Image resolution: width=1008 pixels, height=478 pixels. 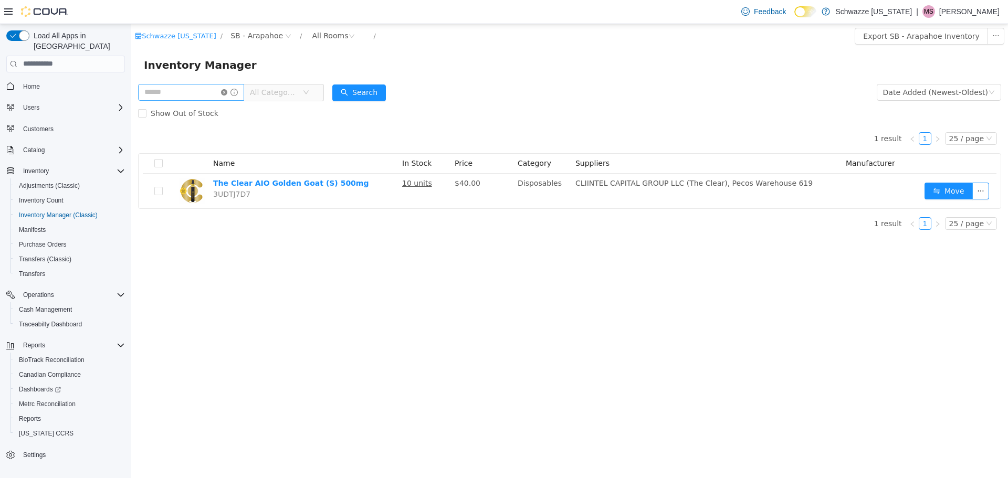 I want to click on a: Metrc Reconciliation, so click(x=47, y=404).